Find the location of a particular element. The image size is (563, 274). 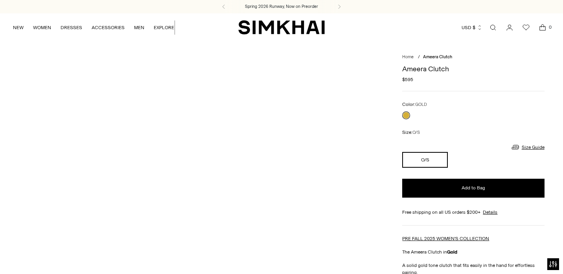

span: GOLD is located at coordinates (421, 104).